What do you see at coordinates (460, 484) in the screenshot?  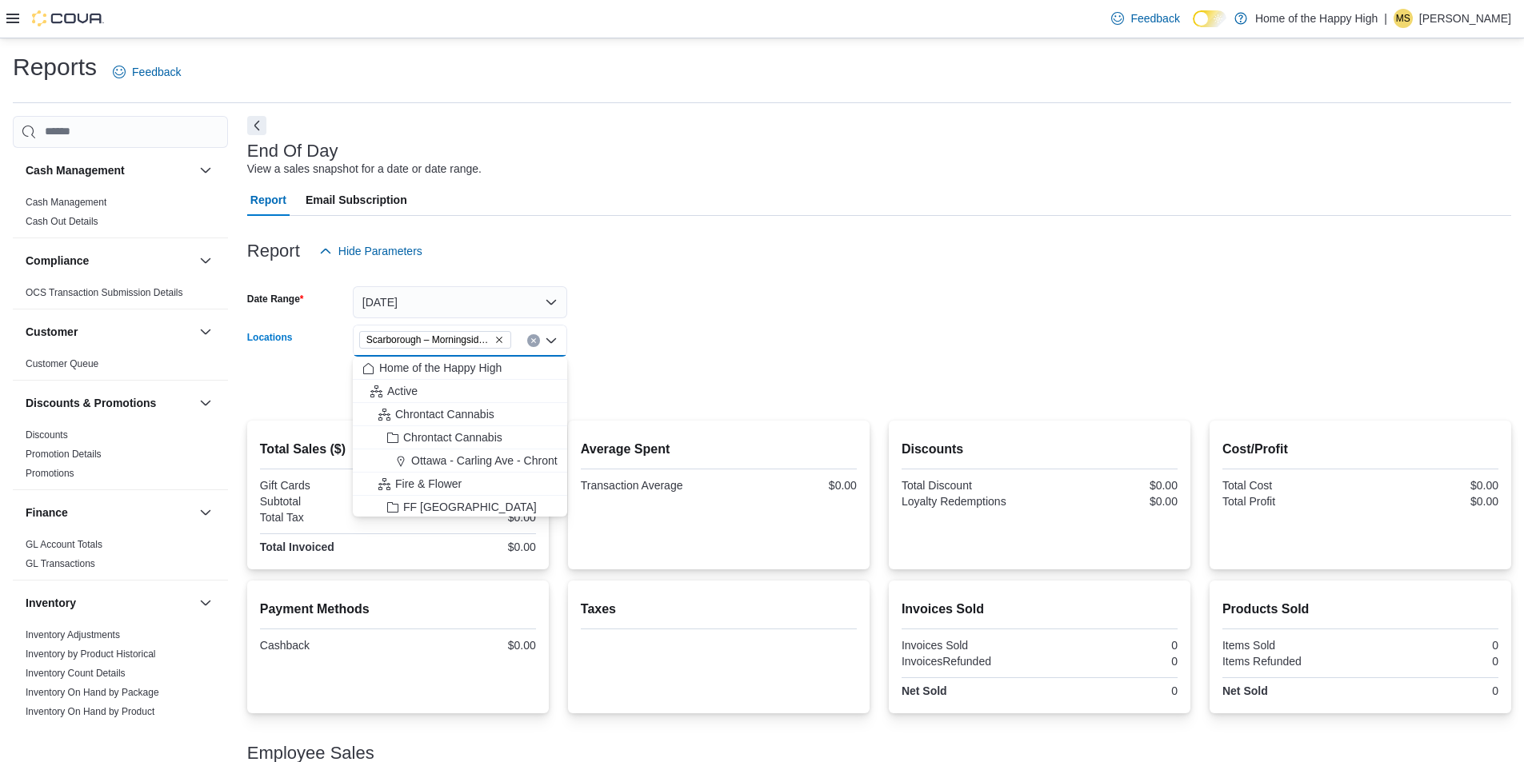 I see `button: Fire & Flower` at bounding box center [460, 484].